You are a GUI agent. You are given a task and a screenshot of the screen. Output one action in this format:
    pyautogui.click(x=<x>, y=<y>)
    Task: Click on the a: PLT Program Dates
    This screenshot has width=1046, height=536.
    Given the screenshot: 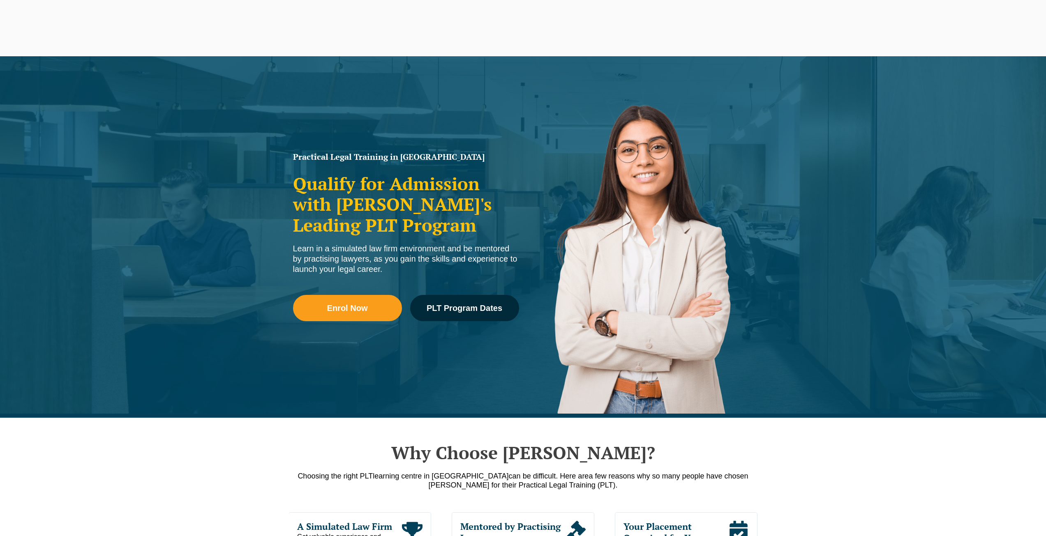 What is the action you would take?
    pyautogui.click(x=464, y=308)
    